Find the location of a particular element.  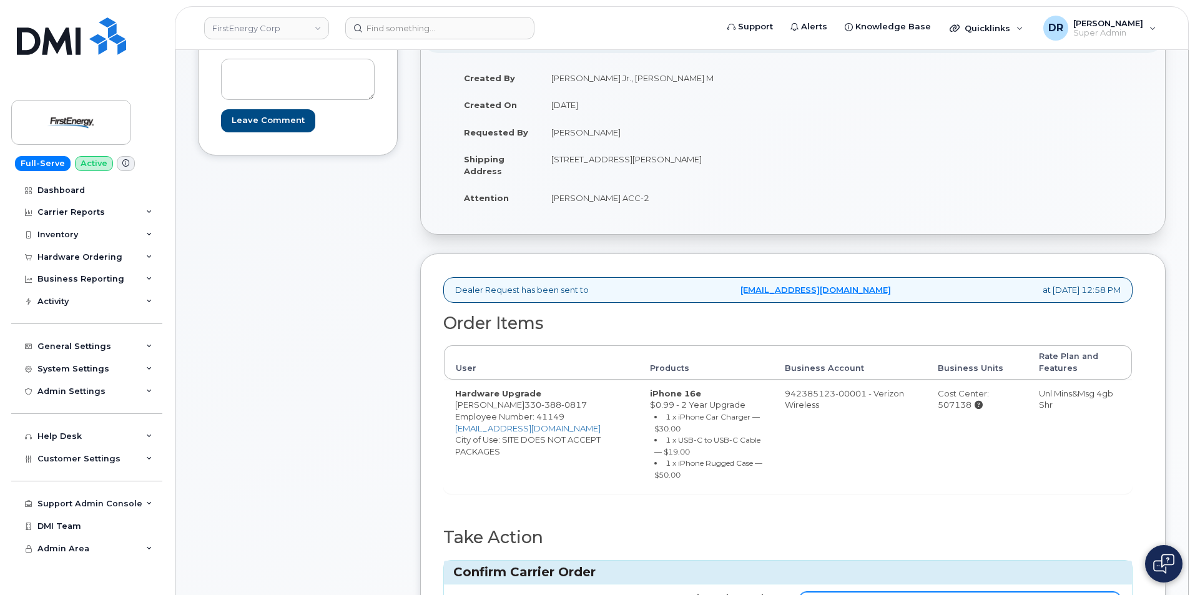

small: 1 x iPhone Rugged Case — $50.00 is located at coordinates (708, 469).